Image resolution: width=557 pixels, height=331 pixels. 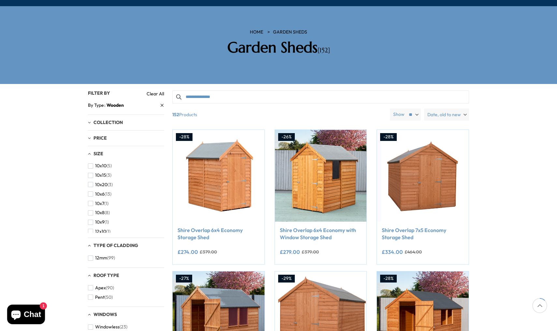 What do you see at coordinates (101, 175) in the screenshot?
I see `span: 10x15` at bounding box center [101, 175].